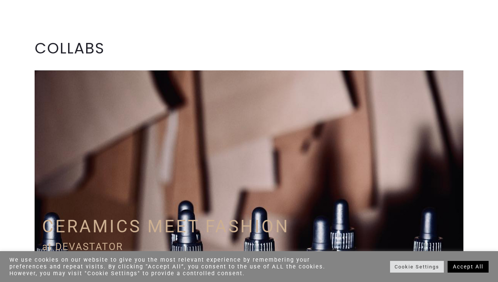  Describe the element at coordinates (177, 267) in the screenshot. I see `div: We use cookies on our website to give you the most relevant experience by remembering your prefer...` at that location.